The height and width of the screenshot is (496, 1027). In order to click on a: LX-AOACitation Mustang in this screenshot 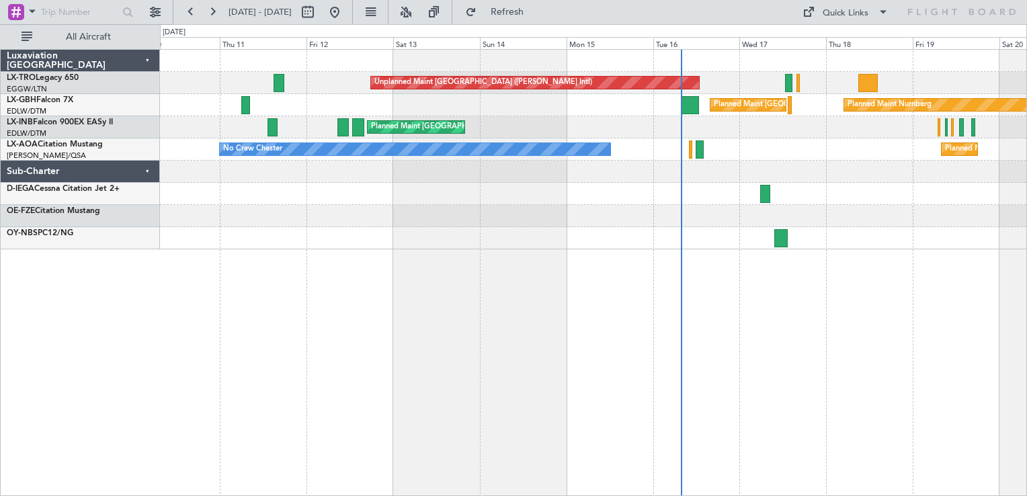, I will do `click(54, 144)`.